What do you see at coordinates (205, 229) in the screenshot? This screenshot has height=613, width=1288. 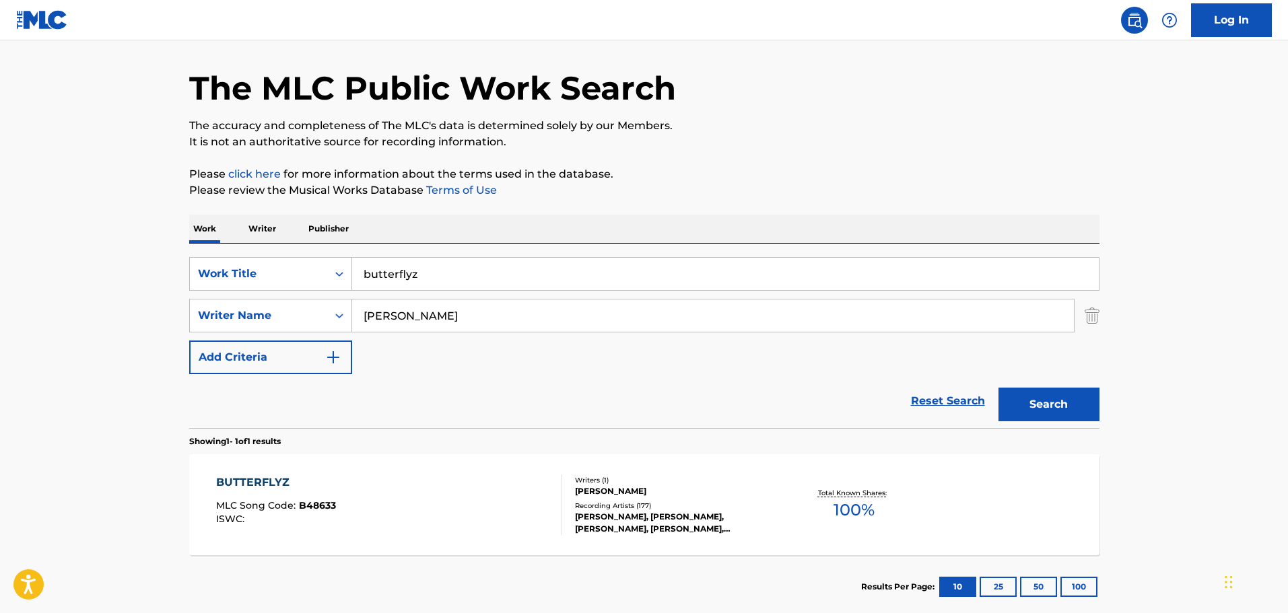 I see `p: Work` at bounding box center [205, 229].